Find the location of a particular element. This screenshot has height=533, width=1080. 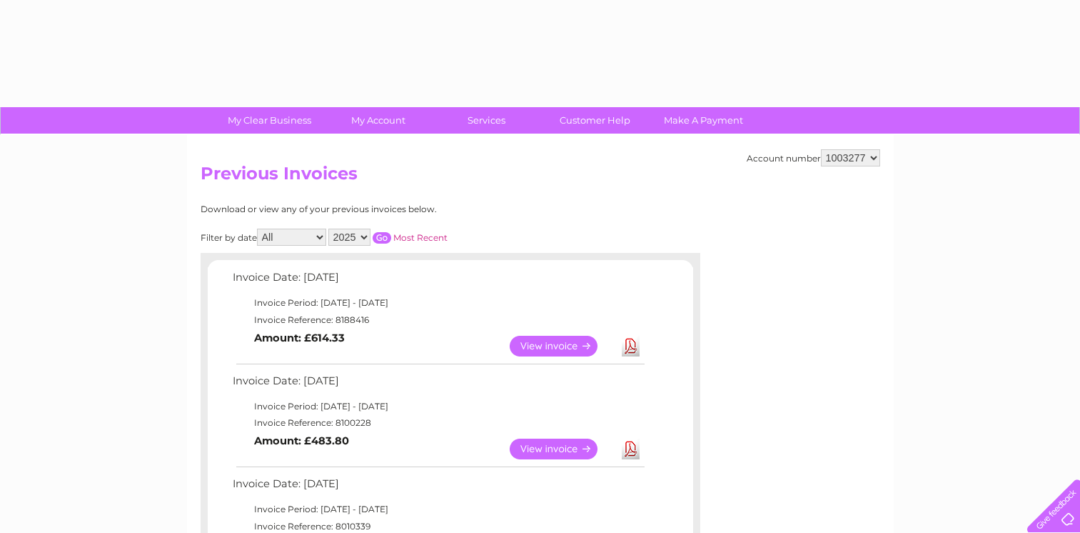

a: Services is located at coordinates (486, 120).